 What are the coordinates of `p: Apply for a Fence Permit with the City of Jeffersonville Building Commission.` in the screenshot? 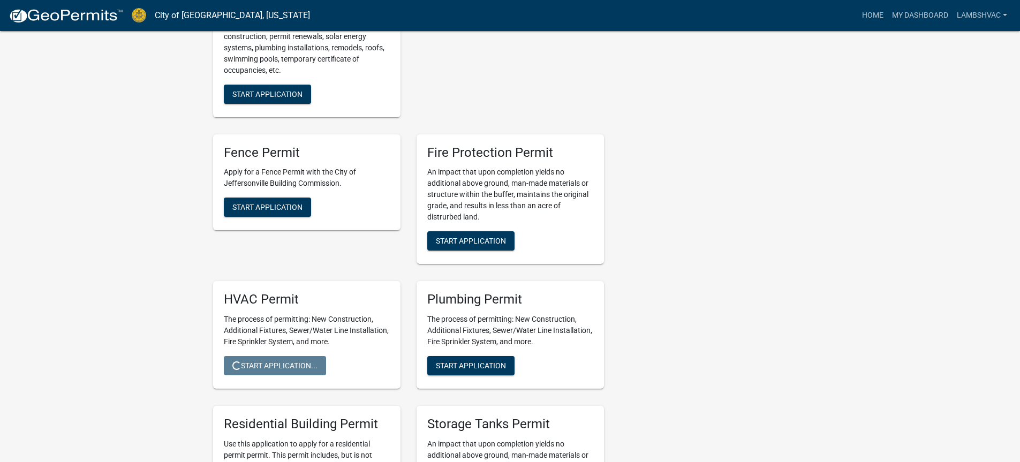 It's located at (307, 178).